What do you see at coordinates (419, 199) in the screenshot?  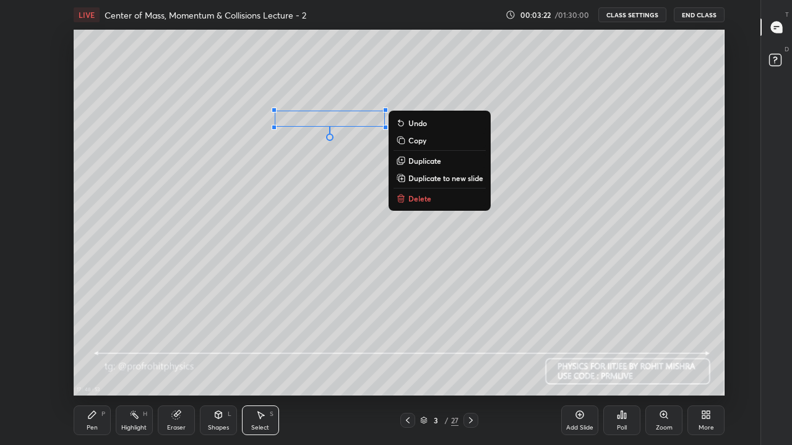 I see `p: Delete` at bounding box center [419, 199].